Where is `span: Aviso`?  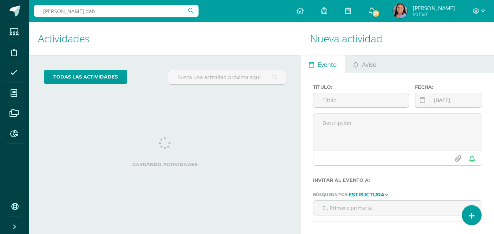 span: Aviso is located at coordinates (369, 65).